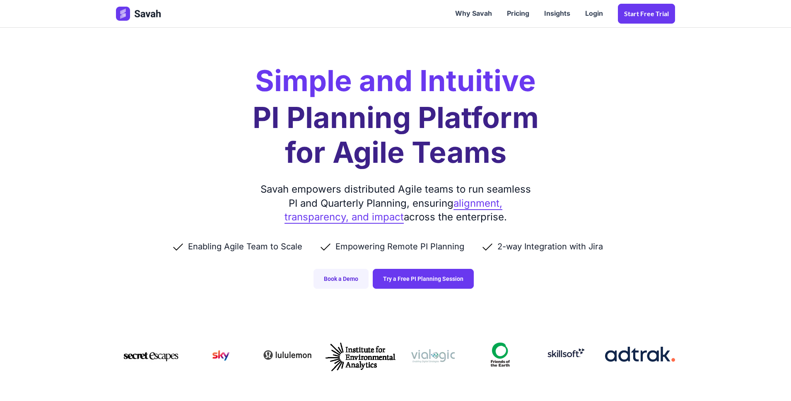 This screenshot has width=791, height=401. What do you see at coordinates (594, 14) in the screenshot?
I see `a: Login` at bounding box center [594, 14].